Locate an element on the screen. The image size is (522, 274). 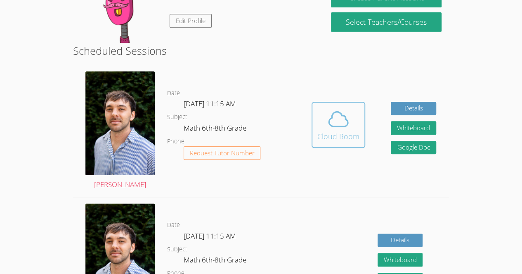
h2: Scheduled Sessions is located at coordinates (261, 51).